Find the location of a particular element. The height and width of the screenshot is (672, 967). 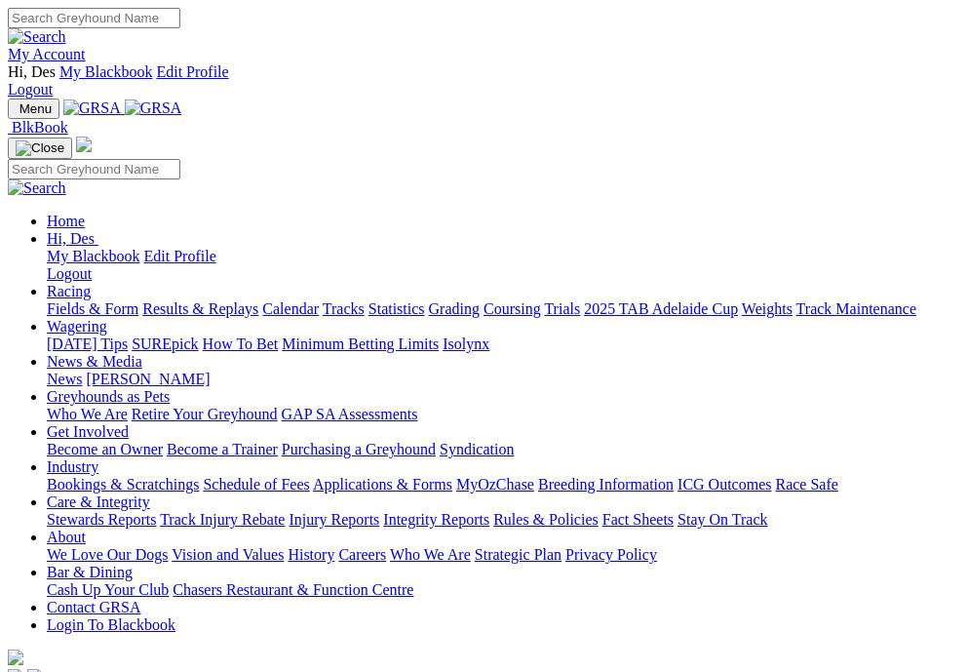

a: Racing is located at coordinates (68, 291).